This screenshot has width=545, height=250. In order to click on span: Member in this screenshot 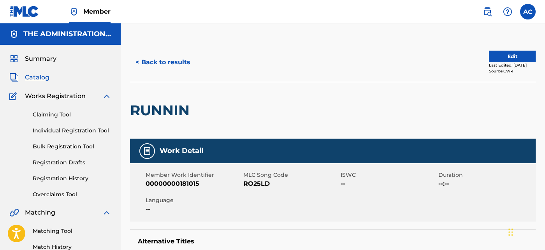, I will do `click(97, 11)`.